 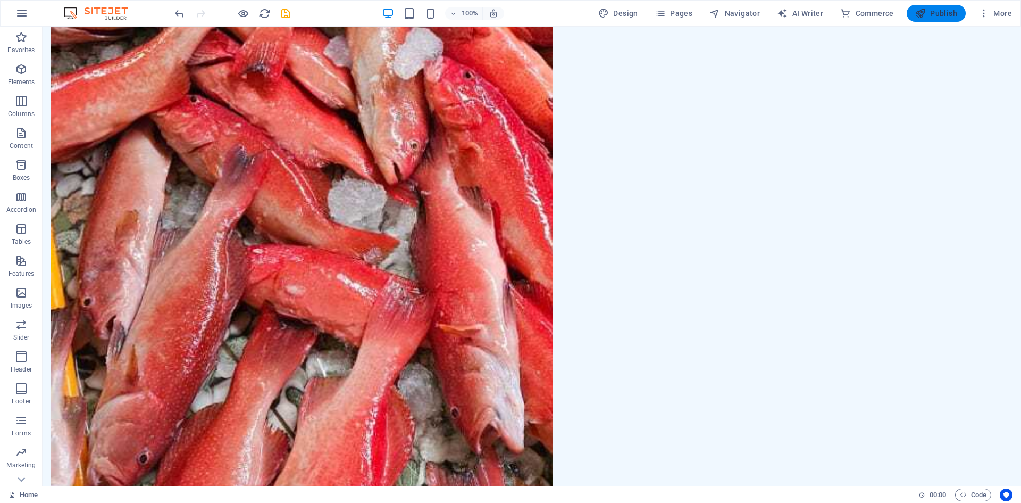 What do you see at coordinates (21, 401) in the screenshot?
I see `p: Footer` at bounding box center [21, 401].